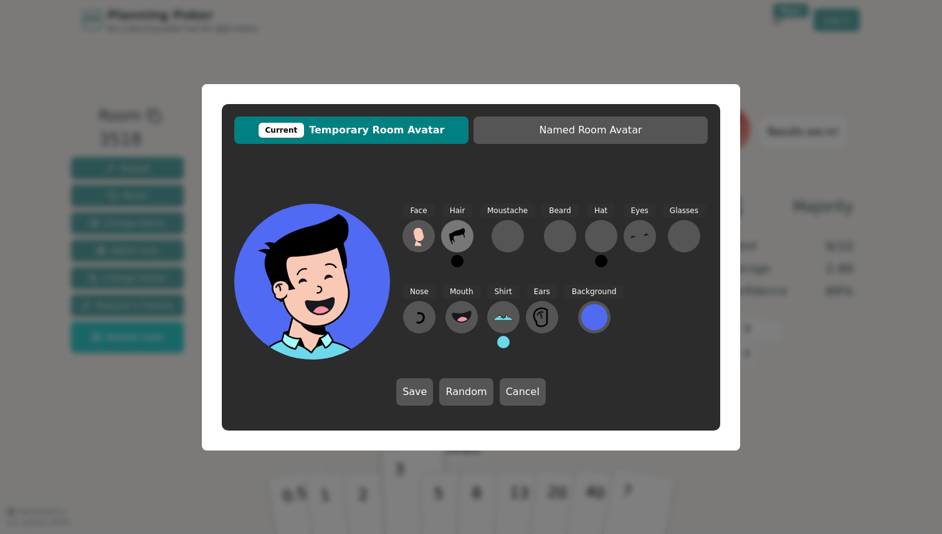 Image resolution: width=942 pixels, height=534 pixels. Describe the element at coordinates (559, 211) in the screenshot. I see `span: Beard` at that location.